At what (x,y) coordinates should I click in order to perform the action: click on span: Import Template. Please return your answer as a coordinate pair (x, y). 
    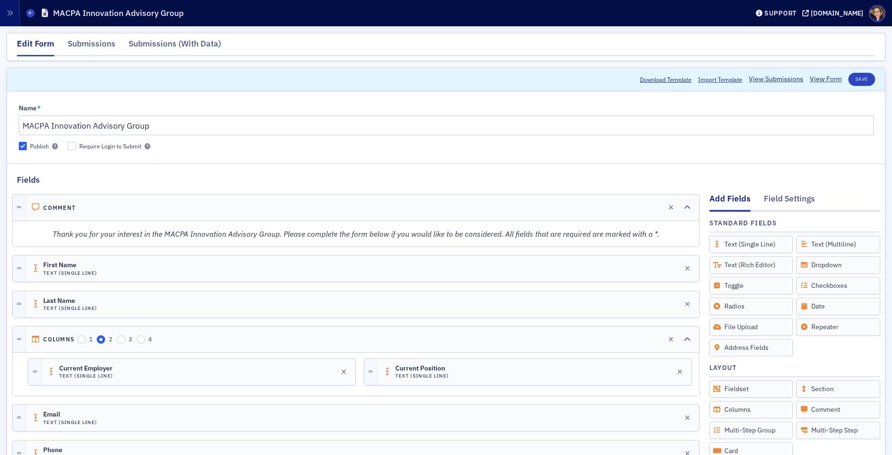
    Looking at the image, I should click on (720, 79).